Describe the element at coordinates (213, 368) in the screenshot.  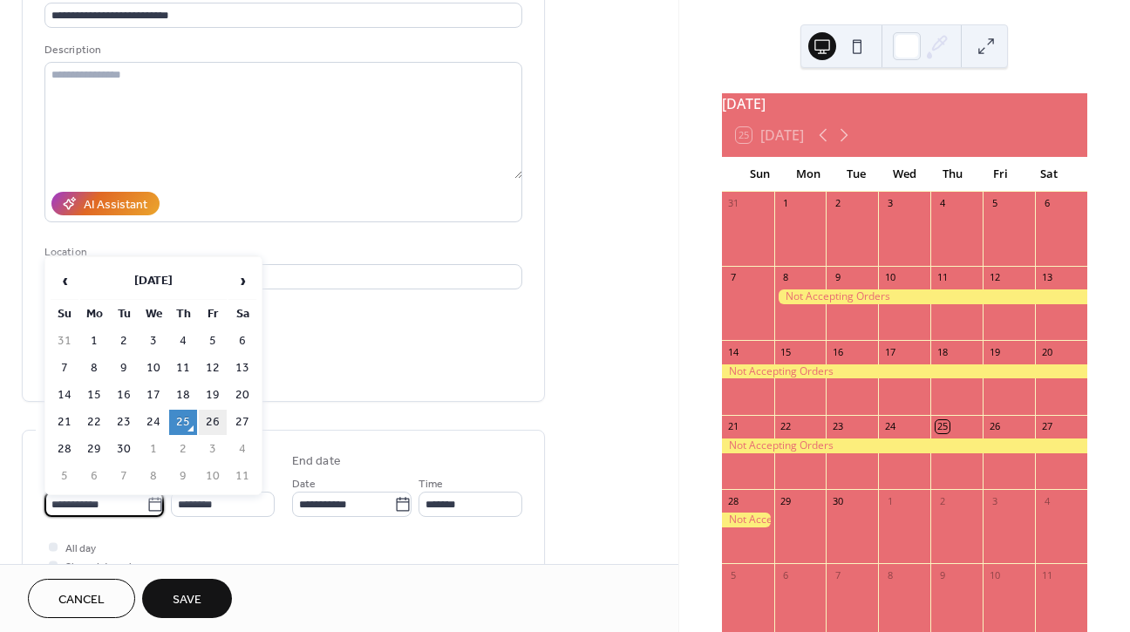
I see `td: 12` at that location.